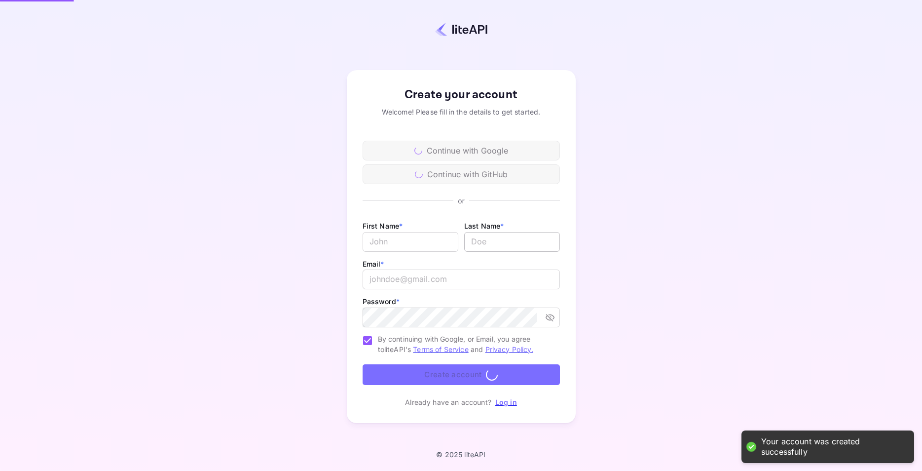  Describe the element at coordinates (833, 447) in the screenshot. I see `div: Your account was created successfully` at that location.